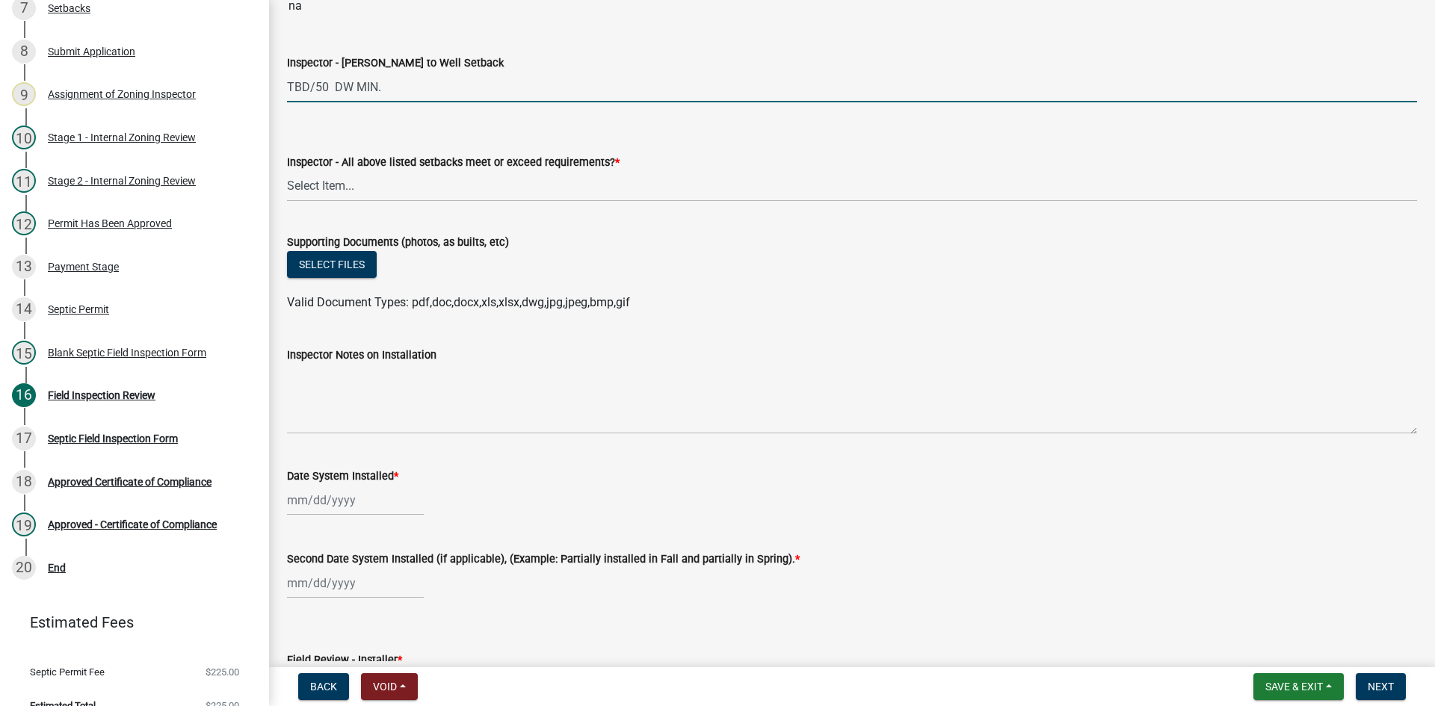  What do you see at coordinates (24, 568) in the screenshot?
I see `div: 20` at bounding box center [24, 568].